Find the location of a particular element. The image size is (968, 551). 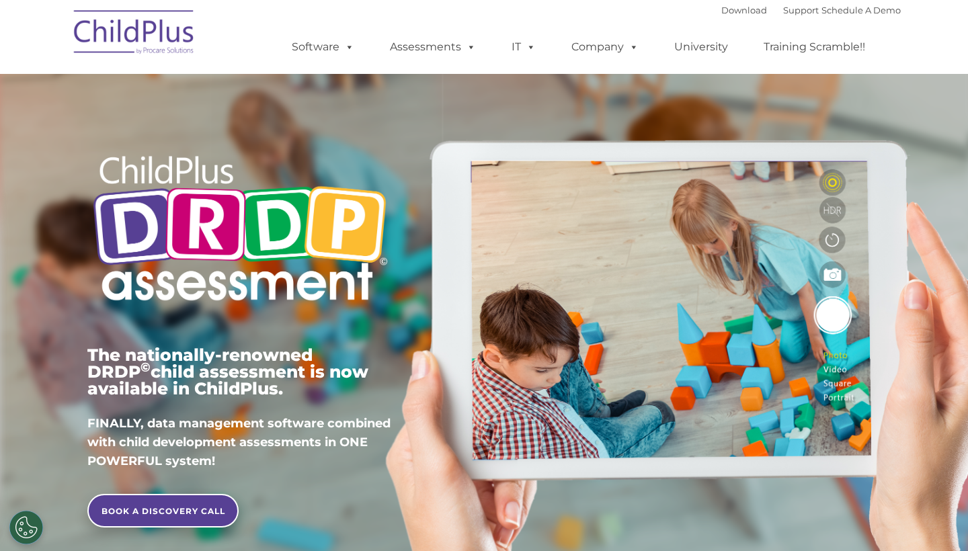

a: Schedule A Demo is located at coordinates (861, 10).